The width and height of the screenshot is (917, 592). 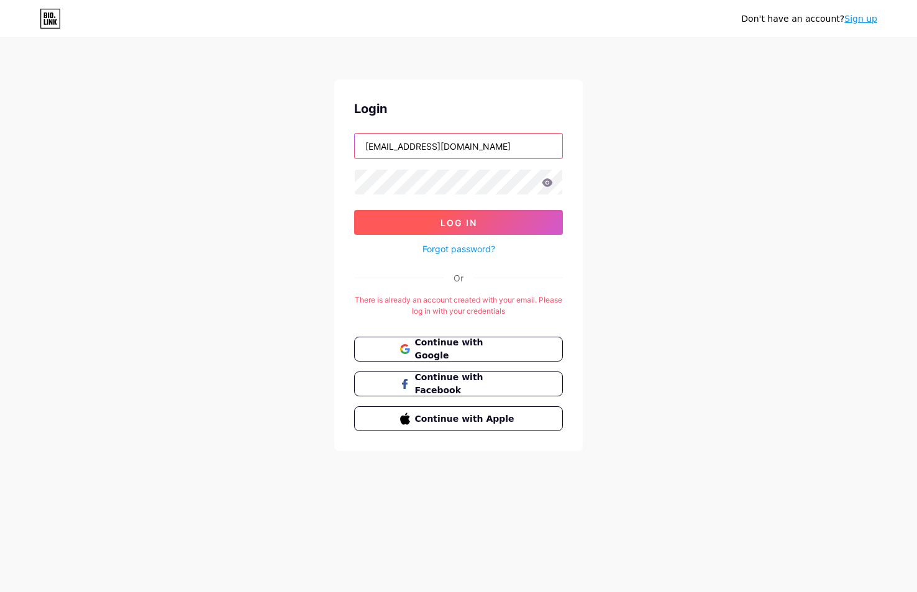 I want to click on div: There is already an account created with your email. Please log in with your credentials, so click(x=459, y=306).